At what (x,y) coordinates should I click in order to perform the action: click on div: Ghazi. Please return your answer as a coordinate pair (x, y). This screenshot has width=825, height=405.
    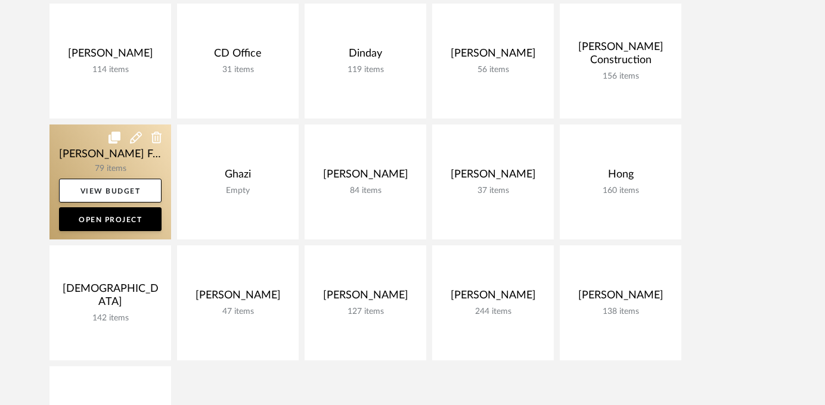
    Looking at the image, I should click on (238, 177).